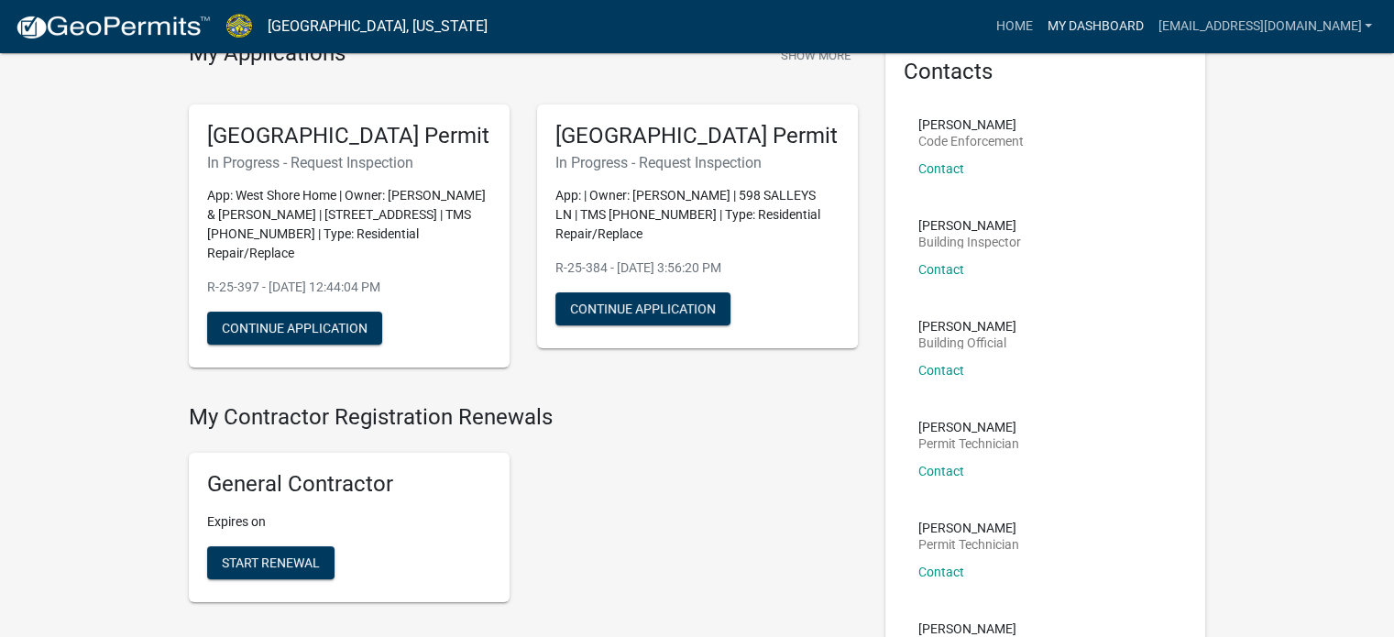 This screenshot has height=637, width=1394. What do you see at coordinates (1095, 27) in the screenshot?
I see `a: My Dashboard` at bounding box center [1095, 27].